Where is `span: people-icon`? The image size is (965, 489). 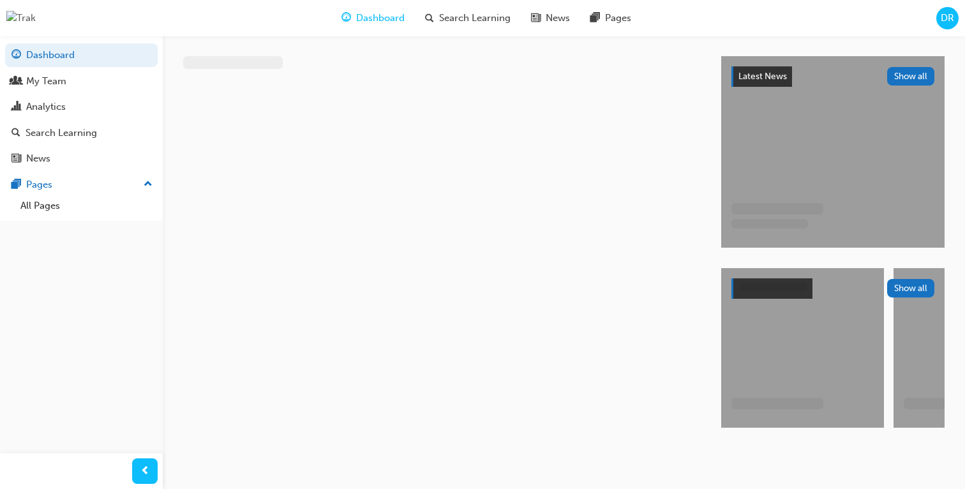 span: people-icon is located at coordinates (16, 82).